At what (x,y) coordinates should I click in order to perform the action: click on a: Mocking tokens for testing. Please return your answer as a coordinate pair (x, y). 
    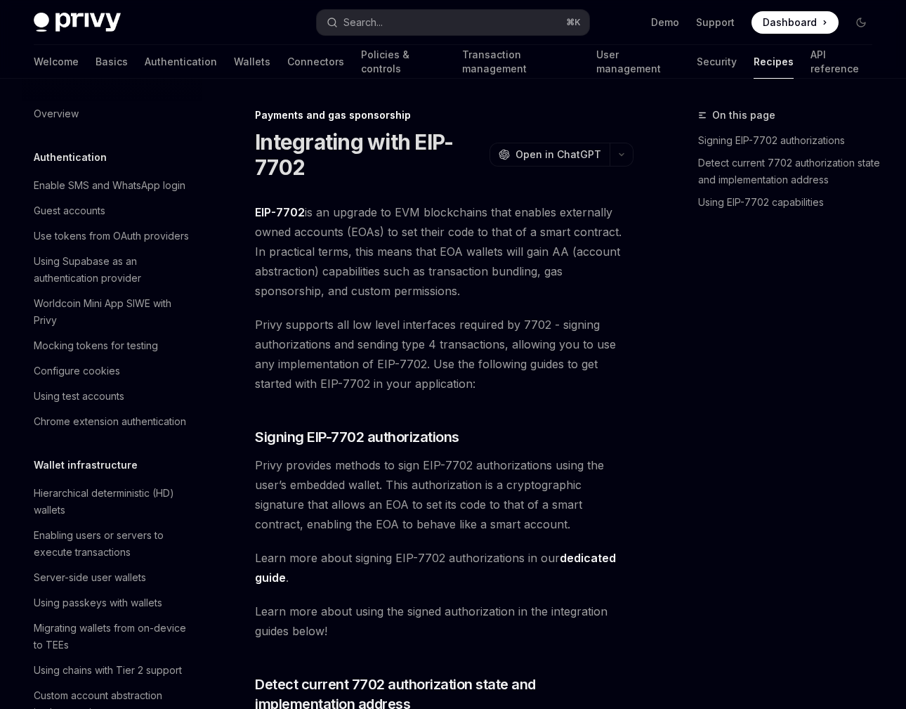
    Looking at the image, I should click on (112, 346).